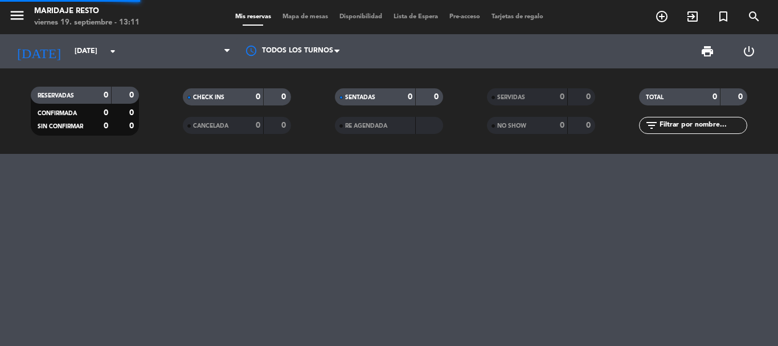  I want to click on i: turned_in_not, so click(723, 17).